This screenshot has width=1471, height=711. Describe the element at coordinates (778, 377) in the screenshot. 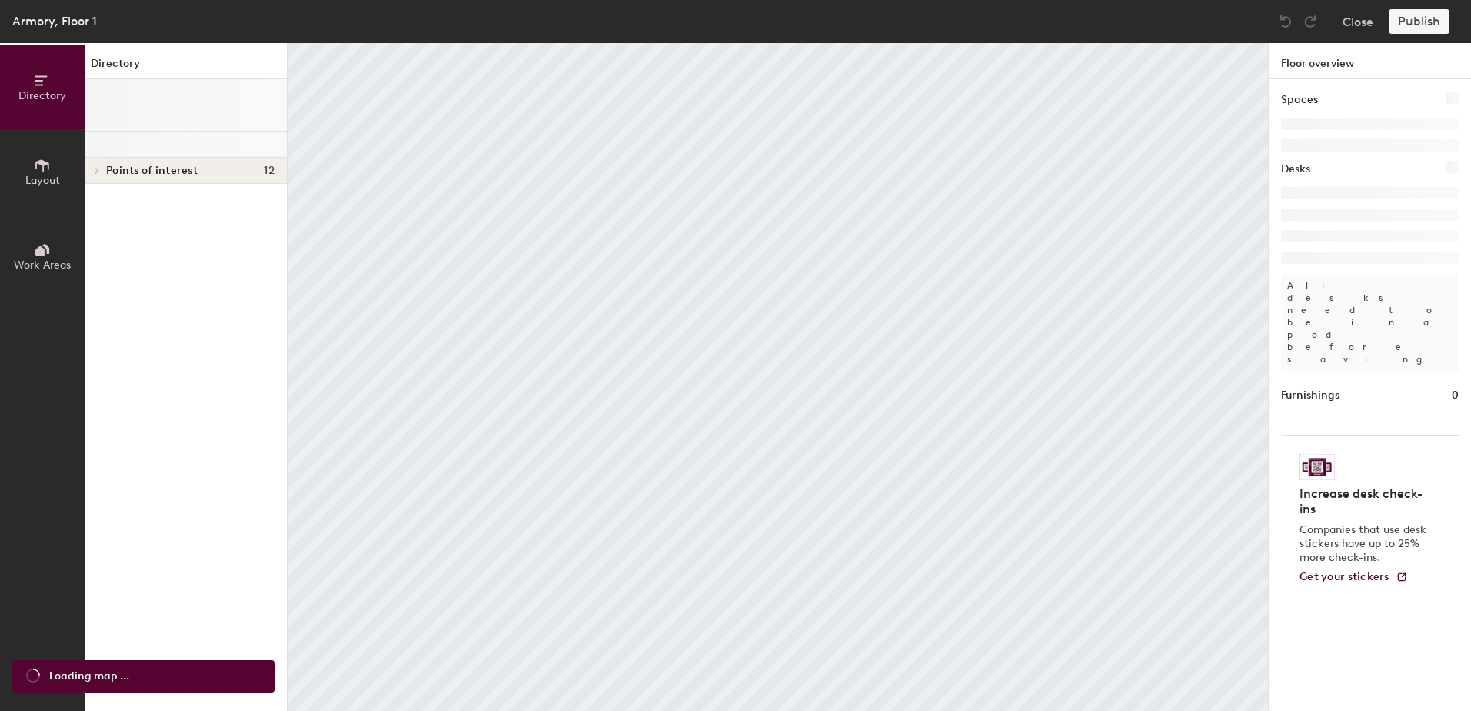

I see `canvas: Map` at that location.